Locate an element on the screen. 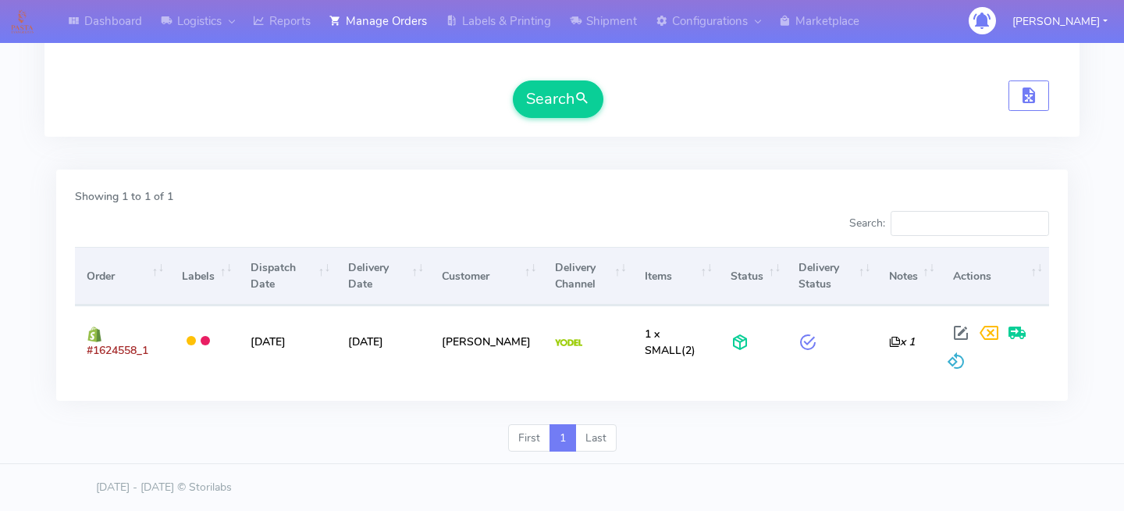  th: Delivery Status: activate to sort column ascending is located at coordinates (832, 276).